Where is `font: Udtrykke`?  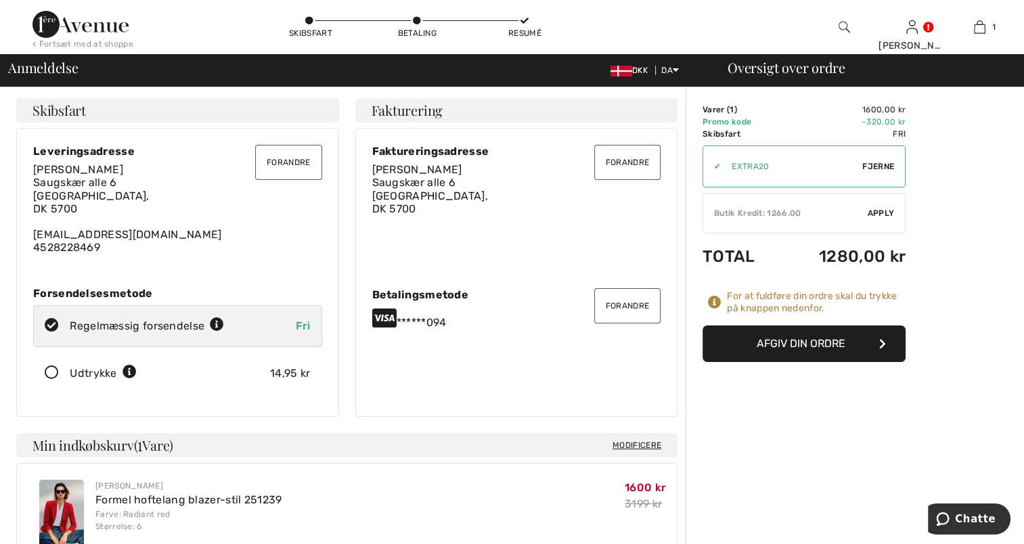
font: Udtrykke is located at coordinates (93, 373).